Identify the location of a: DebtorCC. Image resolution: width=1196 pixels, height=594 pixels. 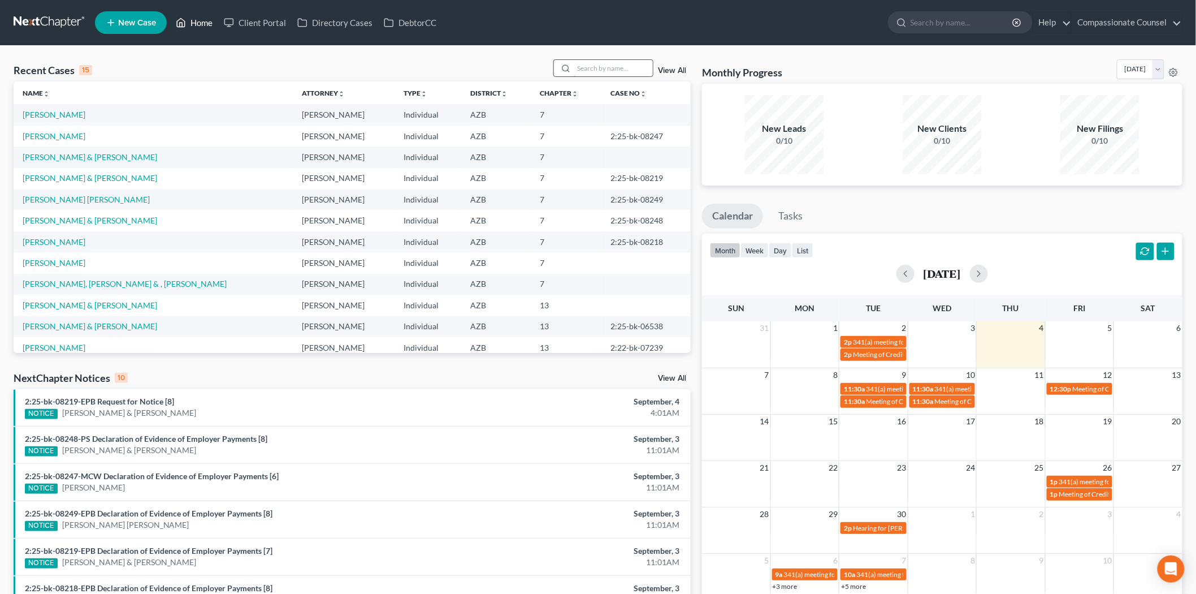
(410, 23).